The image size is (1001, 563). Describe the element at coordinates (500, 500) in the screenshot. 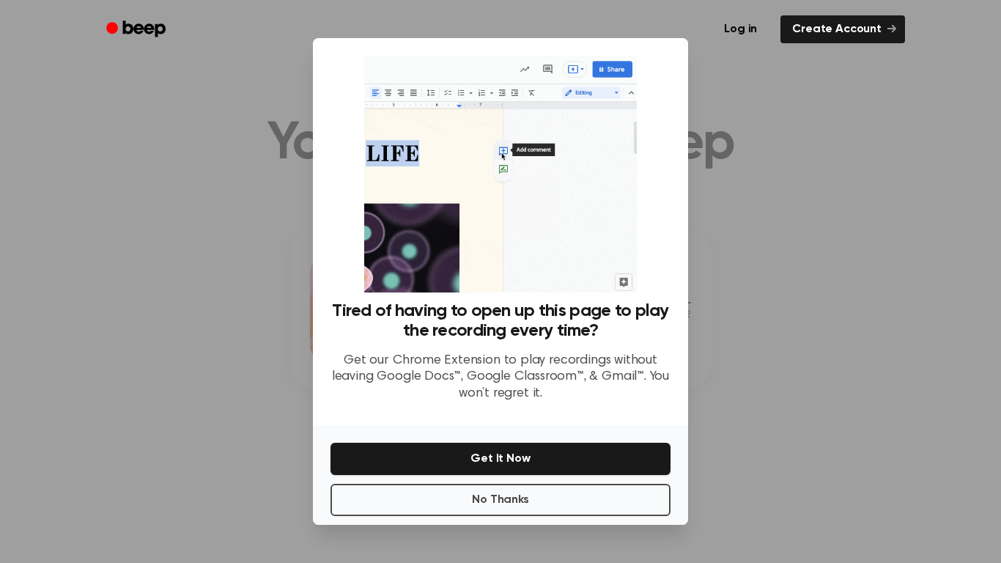

I see `button: No Thanks` at that location.